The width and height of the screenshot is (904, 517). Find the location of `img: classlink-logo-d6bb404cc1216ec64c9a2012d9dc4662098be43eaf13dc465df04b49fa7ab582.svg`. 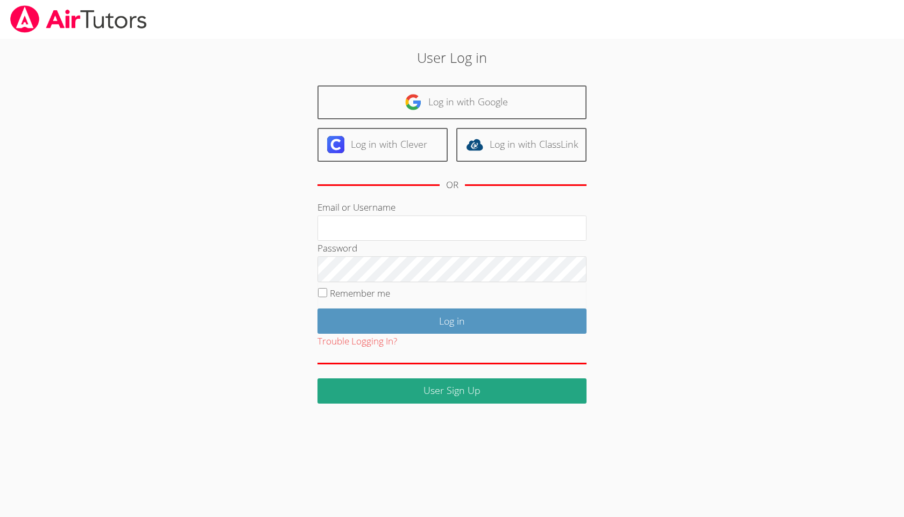

img: classlink-logo-d6bb404cc1216ec64c9a2012d9dc4662098be43eaf13dc465df04b49fa7ab582.svg is located at coordinates (474, 145).